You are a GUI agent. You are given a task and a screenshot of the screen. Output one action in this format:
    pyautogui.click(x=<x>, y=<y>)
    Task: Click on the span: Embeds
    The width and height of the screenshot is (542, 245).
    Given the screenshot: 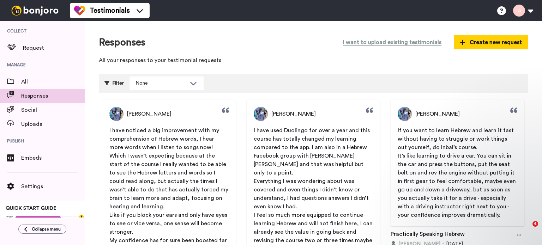 What is the action you would take?
    pyautogui.click(x=53, y=158)
    